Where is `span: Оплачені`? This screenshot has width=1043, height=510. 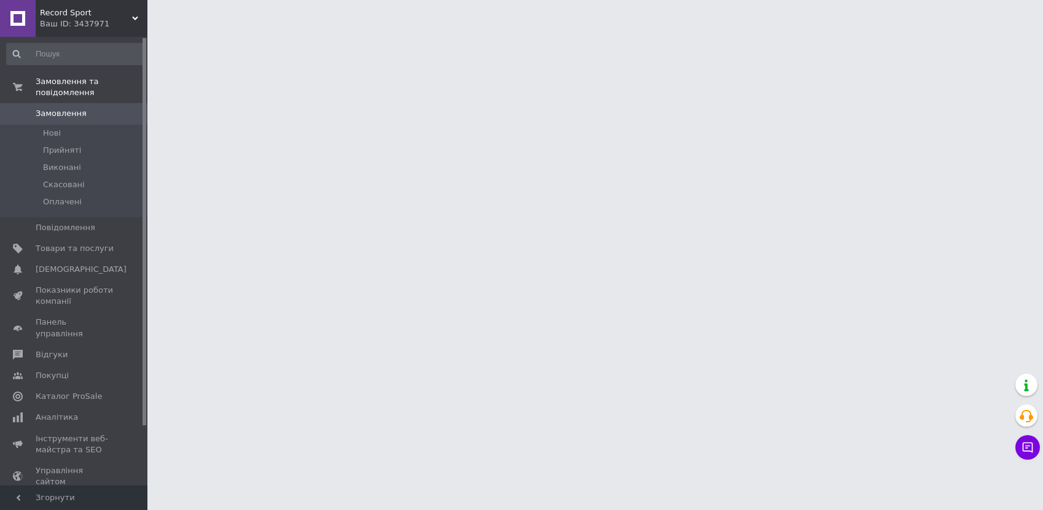
span: Оплачені is located at coordinates (62, 202).